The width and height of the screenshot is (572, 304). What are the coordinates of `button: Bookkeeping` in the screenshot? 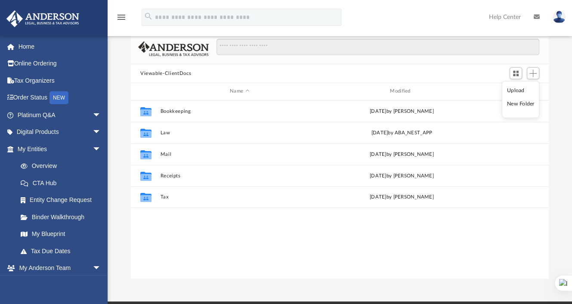 It's located at (239, 111).